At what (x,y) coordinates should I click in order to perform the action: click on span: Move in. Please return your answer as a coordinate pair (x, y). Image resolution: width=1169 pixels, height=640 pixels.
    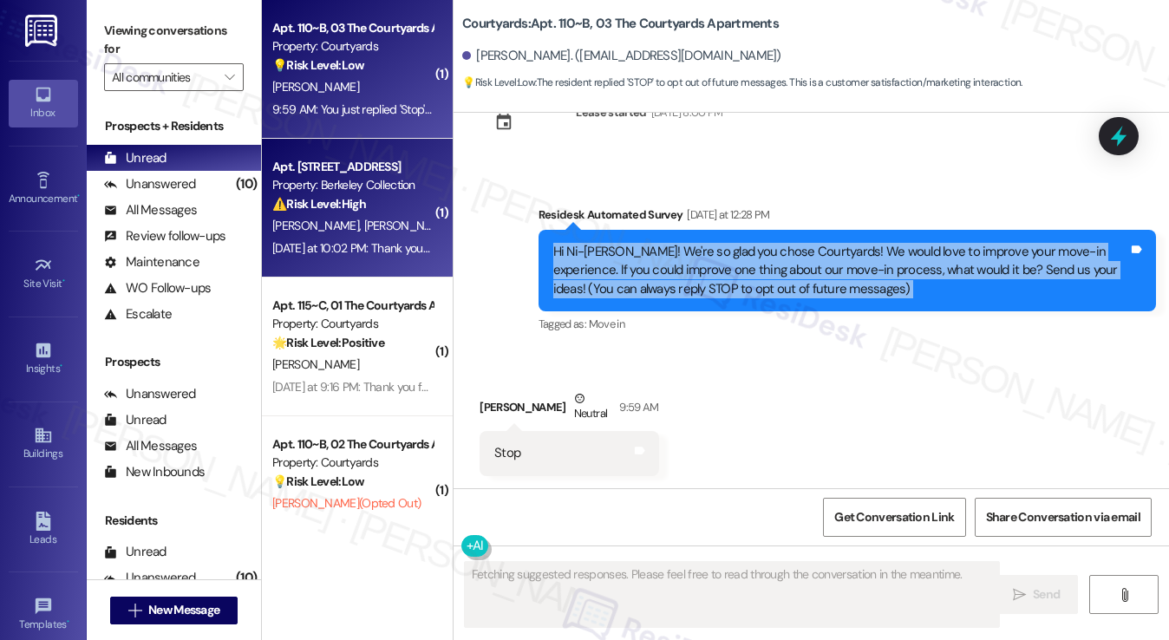
    Looking at the image, I should click on (606, 324).